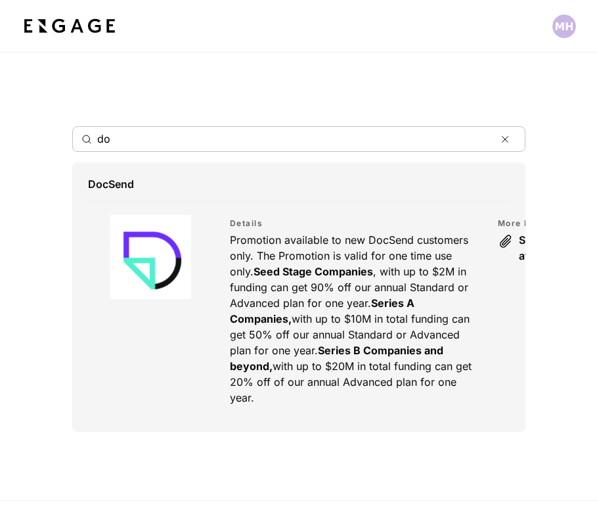 This screenshot has width=597, height=516. I want to click on img: Profile picture of Maddie Harper, so click(564, 26).